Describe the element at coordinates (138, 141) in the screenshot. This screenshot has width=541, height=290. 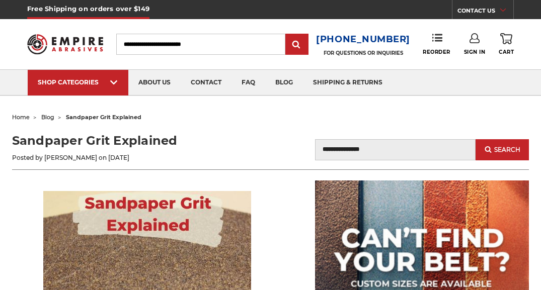
I see `h1: Sandpaper Grit Explained` at that location.